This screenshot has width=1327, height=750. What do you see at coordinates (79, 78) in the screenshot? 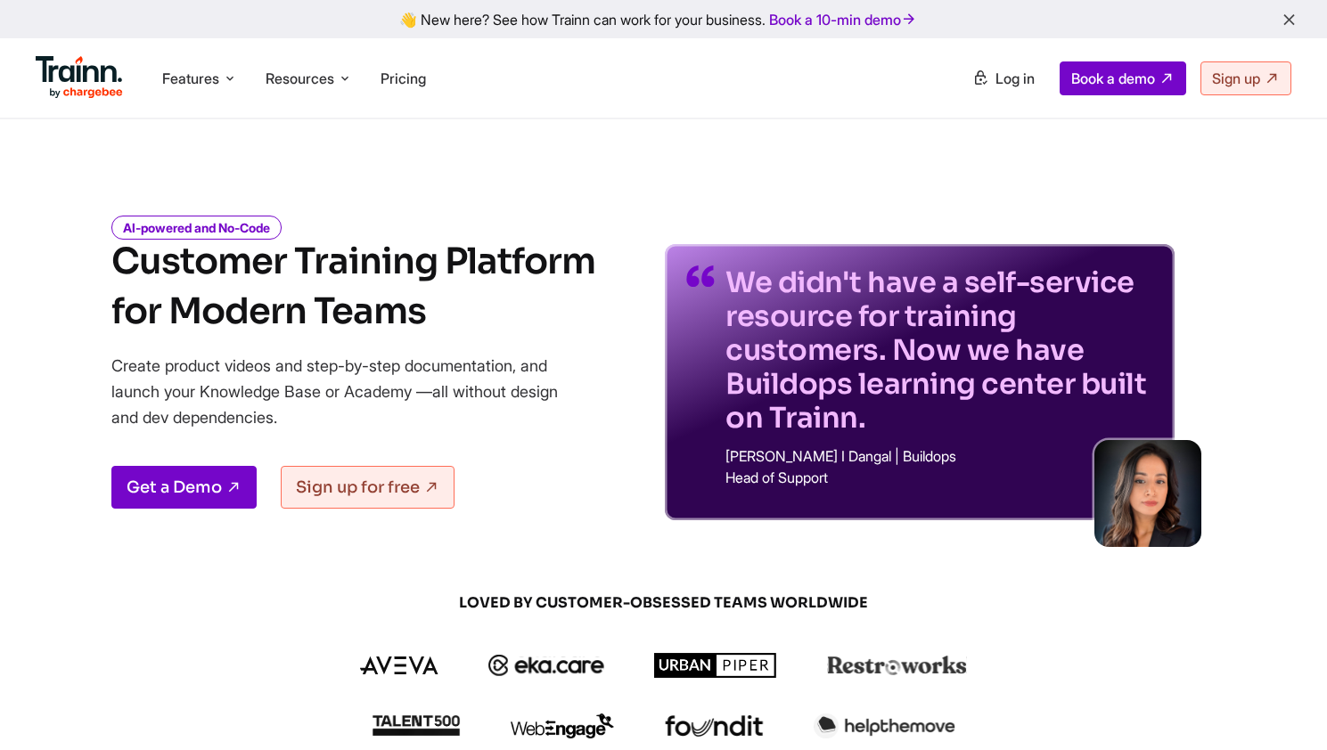
I see `img: Trainn Logo` at bounding box center [79, 78].